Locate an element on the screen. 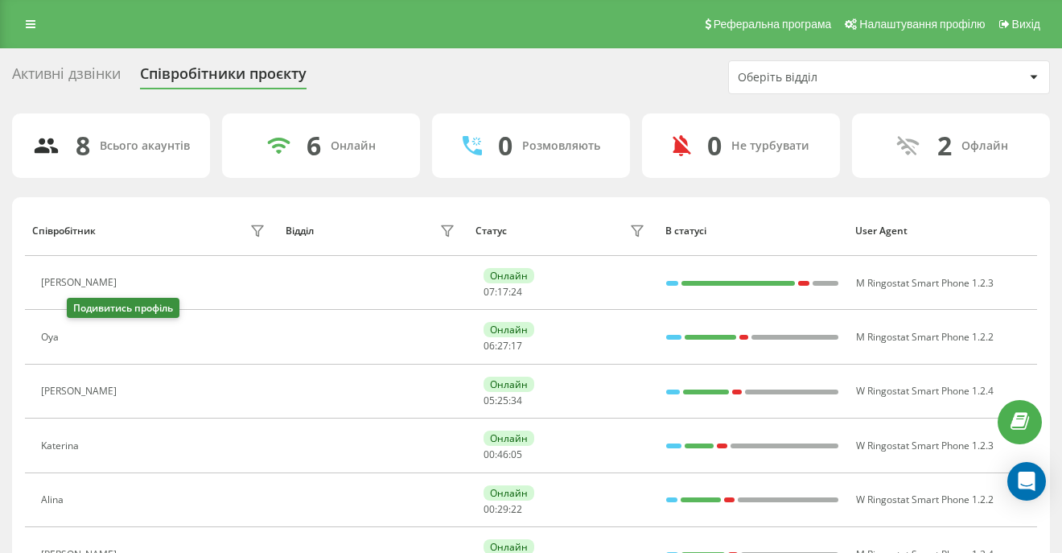 This screenshot has height=553, width=1062. span: W Ringostat Smart Phone 1.2.2 is located at coordinates (925, 499).